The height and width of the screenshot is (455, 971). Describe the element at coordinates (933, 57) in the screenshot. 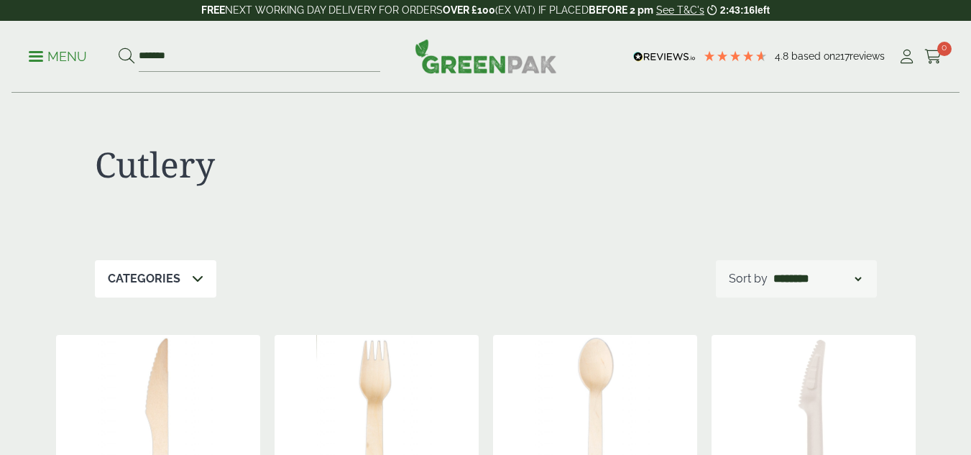

I see `i: Cart` at that location.